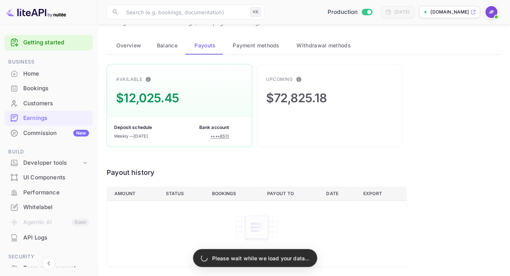  I want to click on div: scrollable auto tabs example, so click(304, 45).